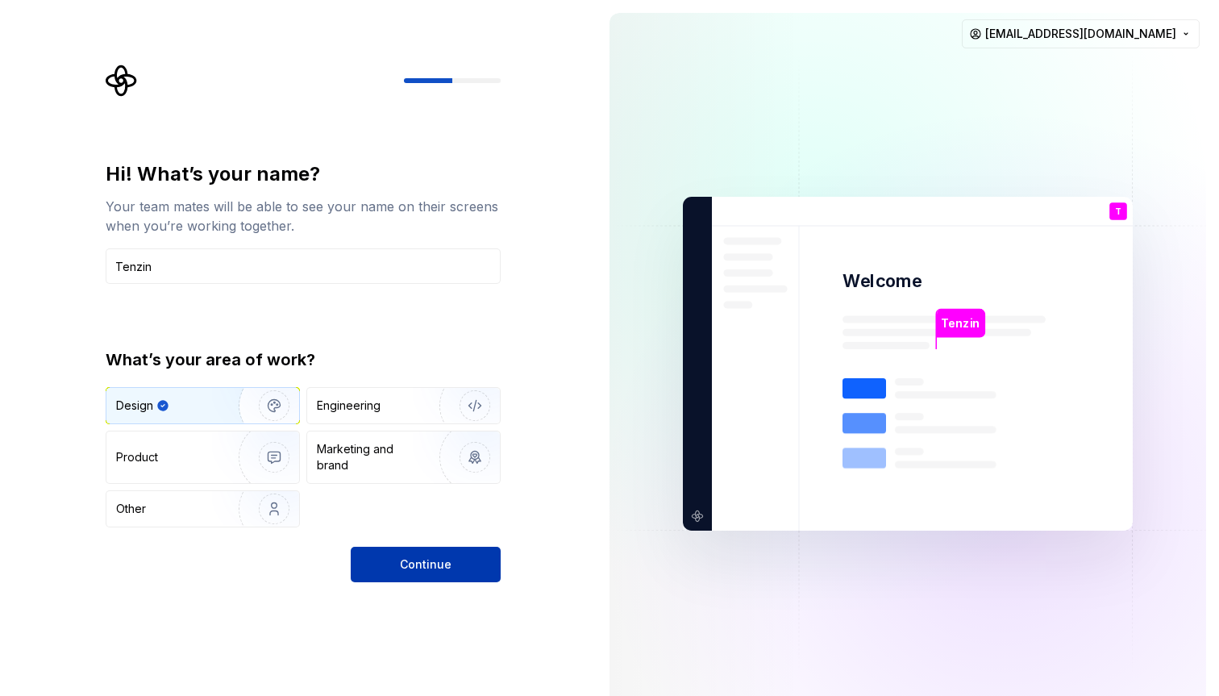  Describe the element at coordinates (137, 457) in the screenshot. I see `div: Product` at that location.